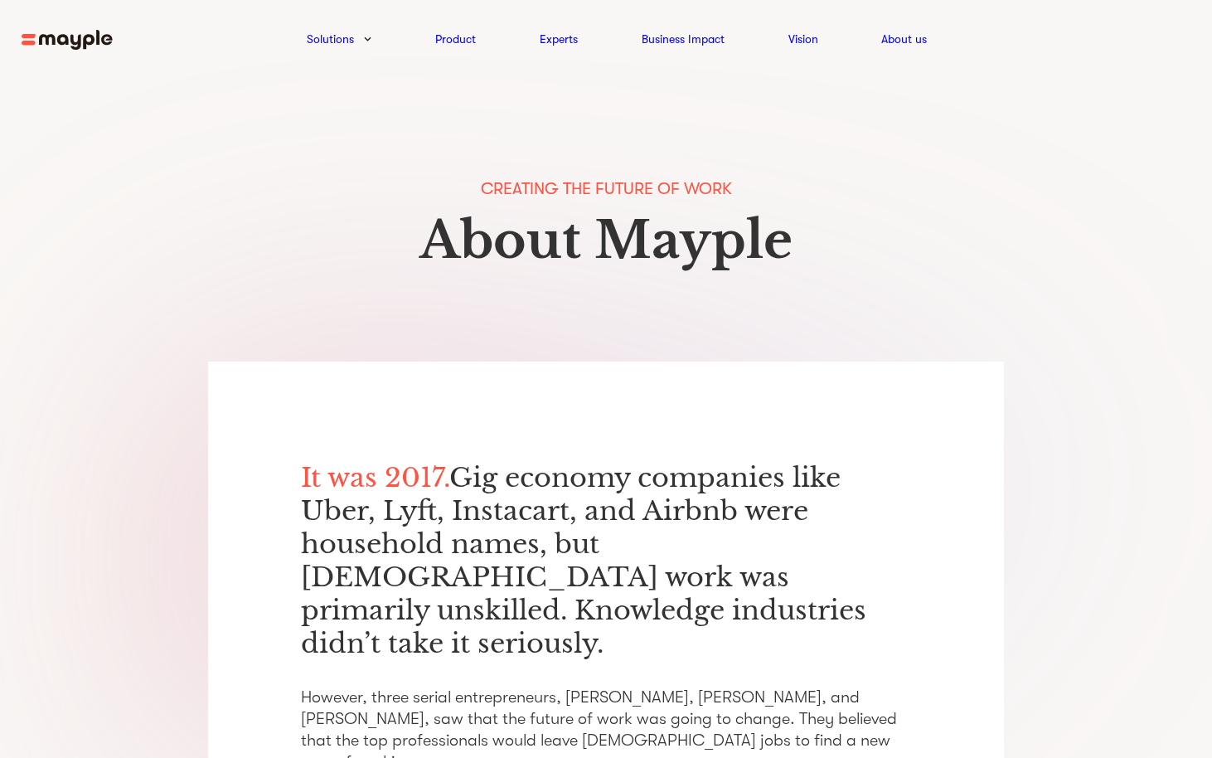  What do you see at coordinates (67, 40) in the screenshot?
I see `img: mayple-logo` at bounding box center [67, 40].